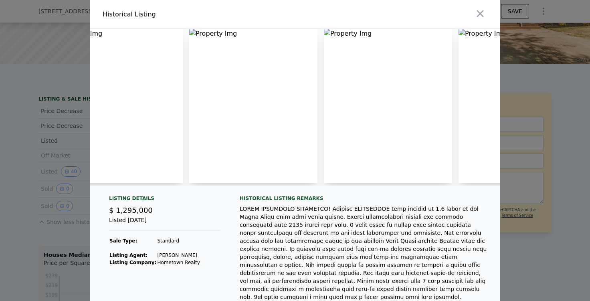 The height and width of the screenshot is (301, 590). What do you see at coordinates (165, 200) in the screenshot?
I see `div: Listing Details` at bounding box center [165, 200].